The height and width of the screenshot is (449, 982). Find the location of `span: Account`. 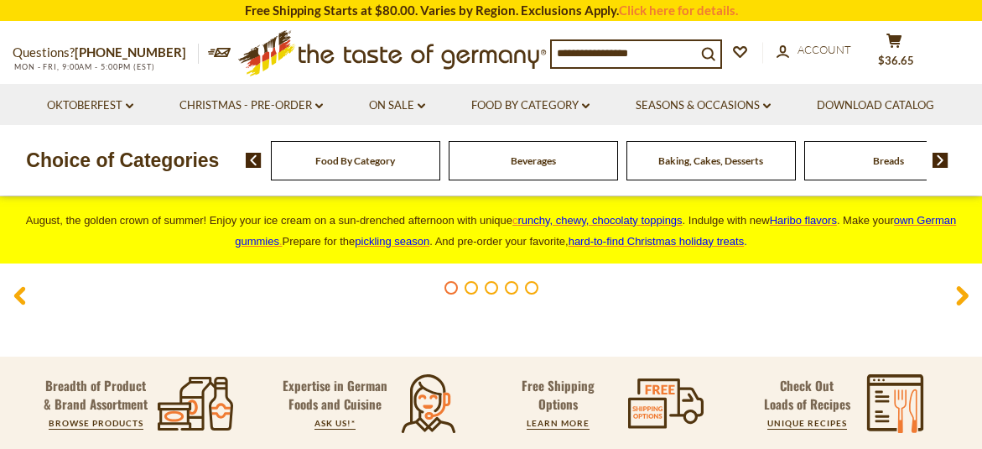

span: Account is located at coordinates (824, 49).